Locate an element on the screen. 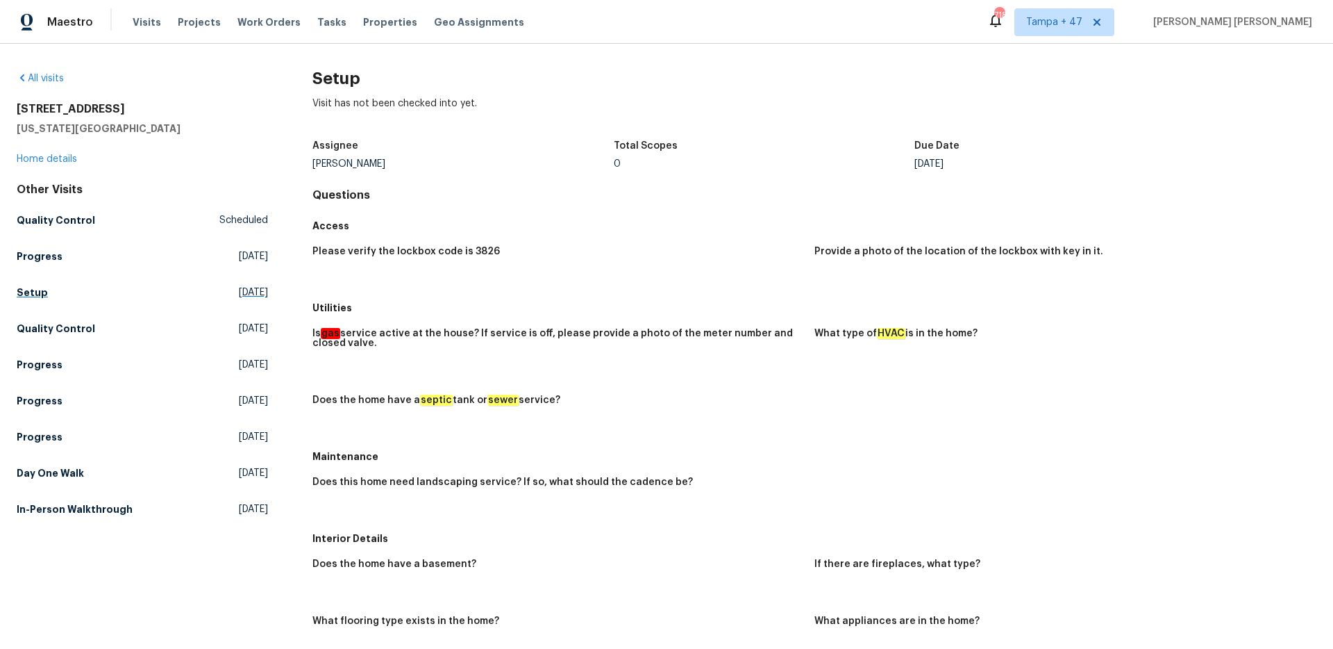 The width and height of the screenshot is (1333, 649). div: 718 is located at coordinates (999, 15).